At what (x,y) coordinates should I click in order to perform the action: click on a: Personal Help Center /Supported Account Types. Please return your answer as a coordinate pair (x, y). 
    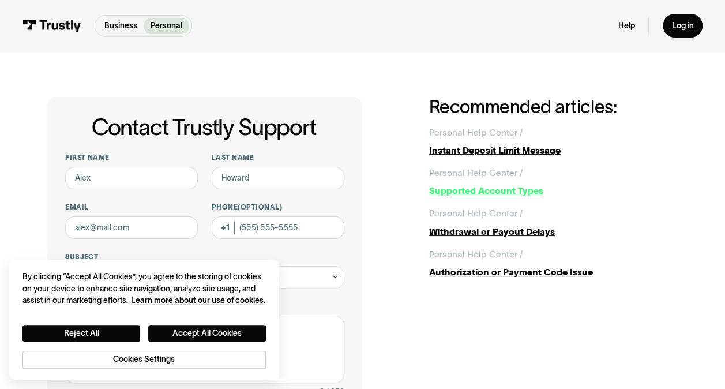
    Looking at the image, I should click on (553, 182).